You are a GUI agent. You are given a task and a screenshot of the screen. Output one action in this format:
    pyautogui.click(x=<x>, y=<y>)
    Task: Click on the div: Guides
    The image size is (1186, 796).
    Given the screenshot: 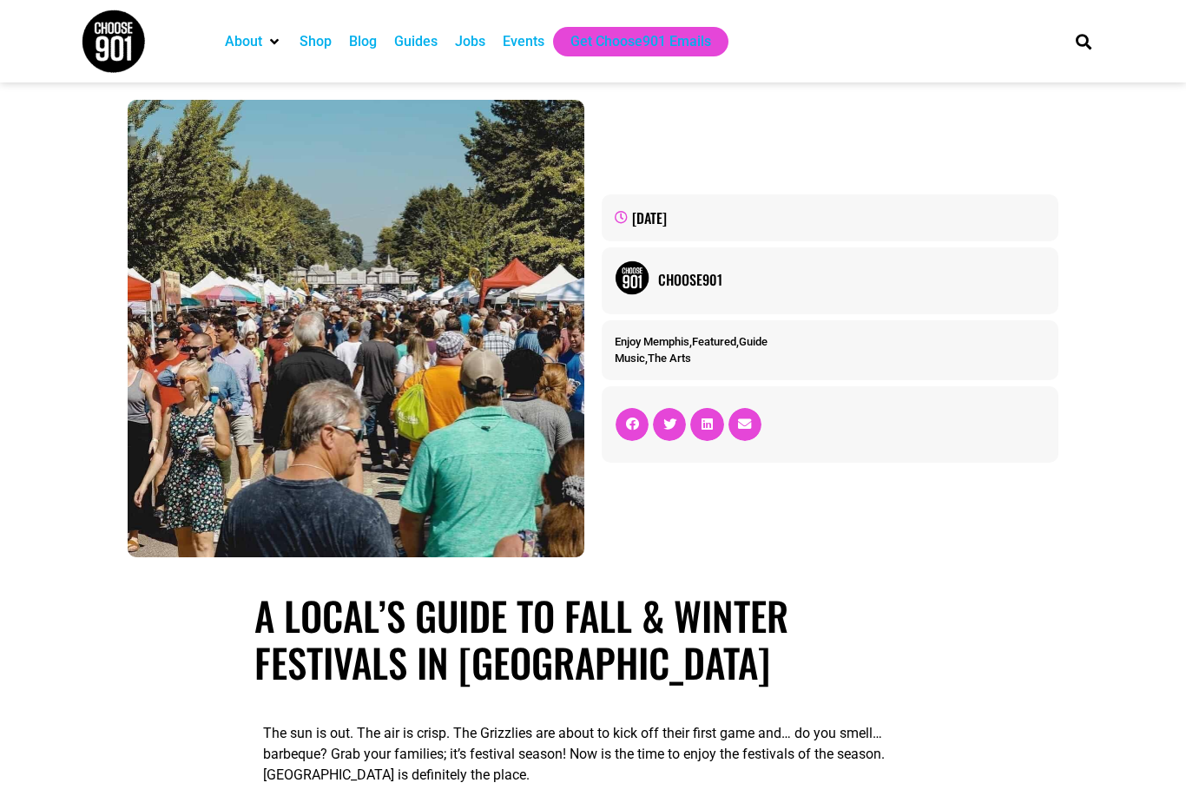 What is the action you would take?
    pyautogui.click(x=416, y=42)
    